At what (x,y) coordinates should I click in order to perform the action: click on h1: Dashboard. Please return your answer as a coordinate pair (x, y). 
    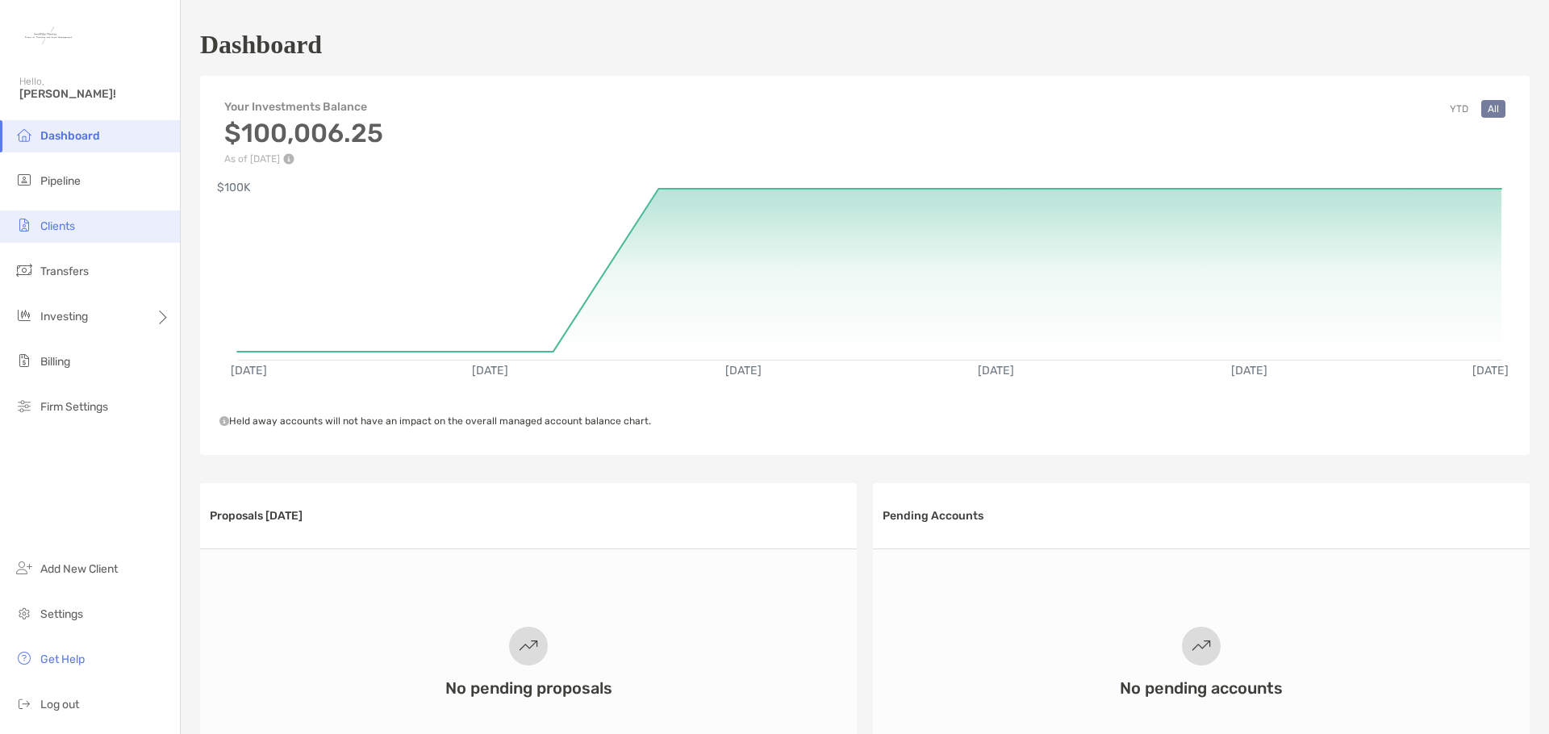
    Looking at the image, I should click on (261, 44).